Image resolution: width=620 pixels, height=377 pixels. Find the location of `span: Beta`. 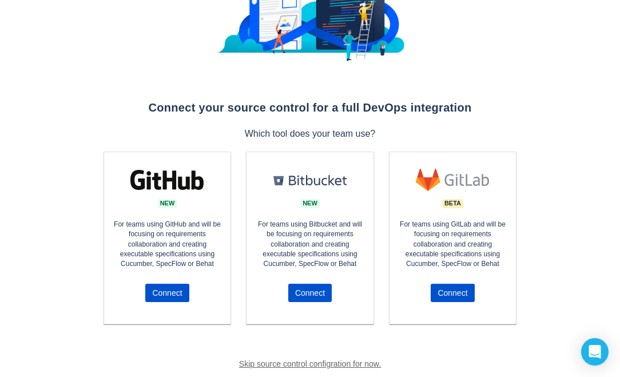

span: Beta is located at coordinates (453, 203).